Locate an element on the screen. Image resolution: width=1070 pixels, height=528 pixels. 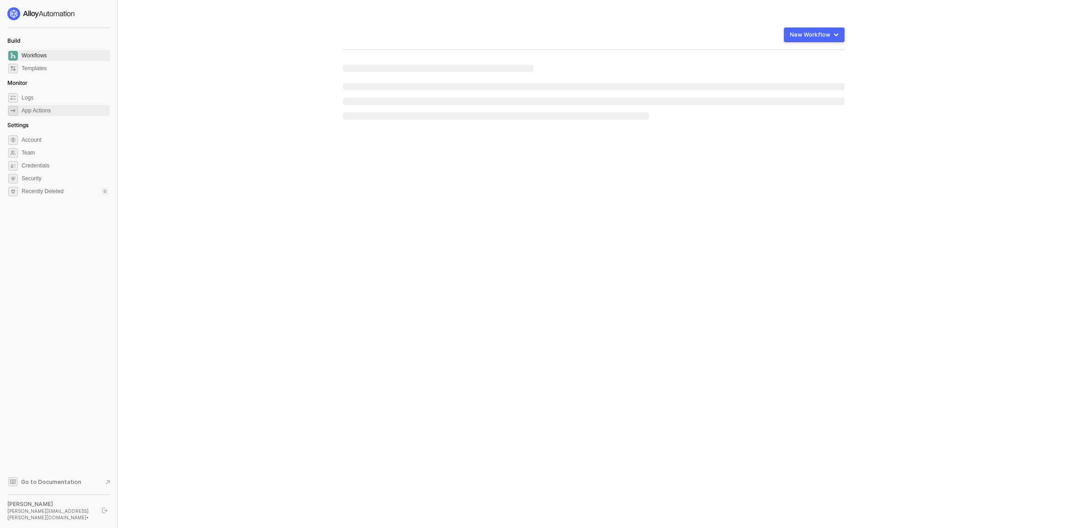
span: Team is located at coordinates (65, 153).